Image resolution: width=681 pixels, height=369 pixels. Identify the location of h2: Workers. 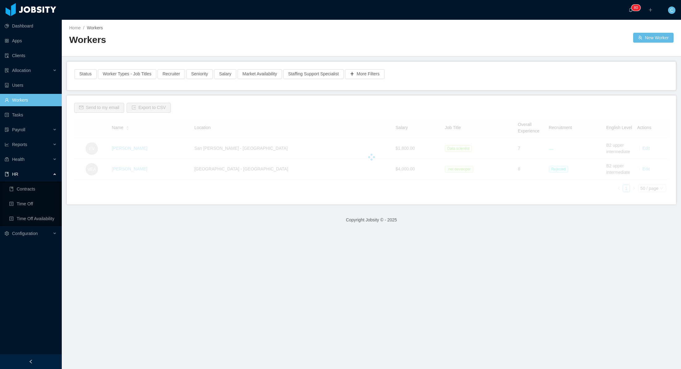
(220, 40).